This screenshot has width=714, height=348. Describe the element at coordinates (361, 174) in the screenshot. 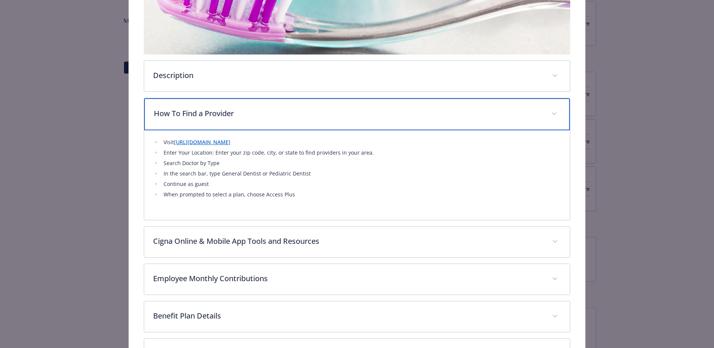

I see `li: In the search bar, type General Dentist or Pediatric Dentist` at that location.